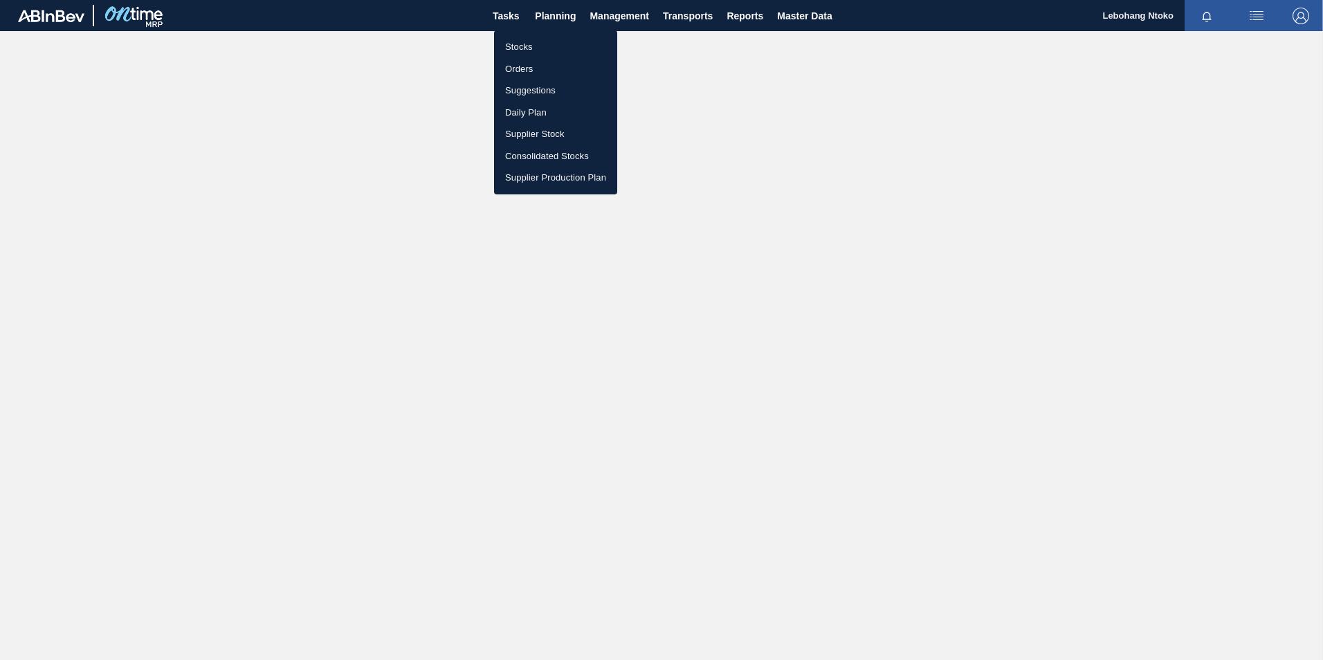  Describe the element at coordinates (556, 47) in the screenshot. I see `li: Stocks` at that location.